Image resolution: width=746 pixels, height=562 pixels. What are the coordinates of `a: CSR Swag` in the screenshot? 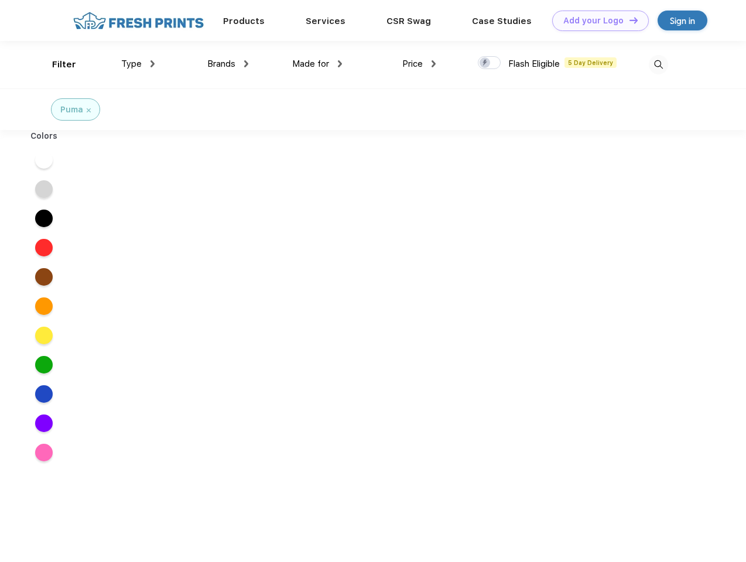 It's located at (409, 21).